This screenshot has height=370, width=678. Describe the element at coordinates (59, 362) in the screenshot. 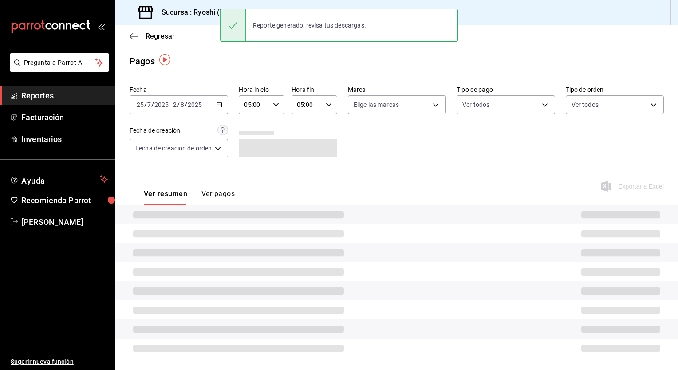

I see `span: Sugerir nueva función` at that location.